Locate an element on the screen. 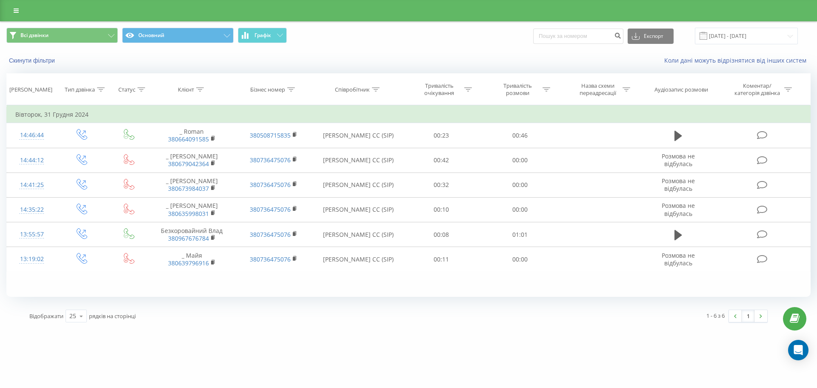 The image size is (817, 388). a: 380508715835 is located at coordinates (270, 135).